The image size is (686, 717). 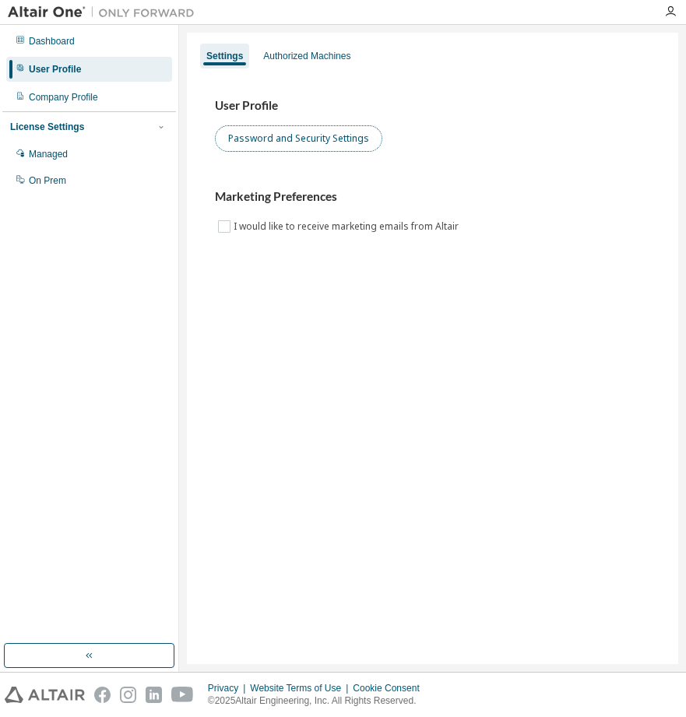 I want to click on div: Authorized Machines, so click(x=307, y=56).